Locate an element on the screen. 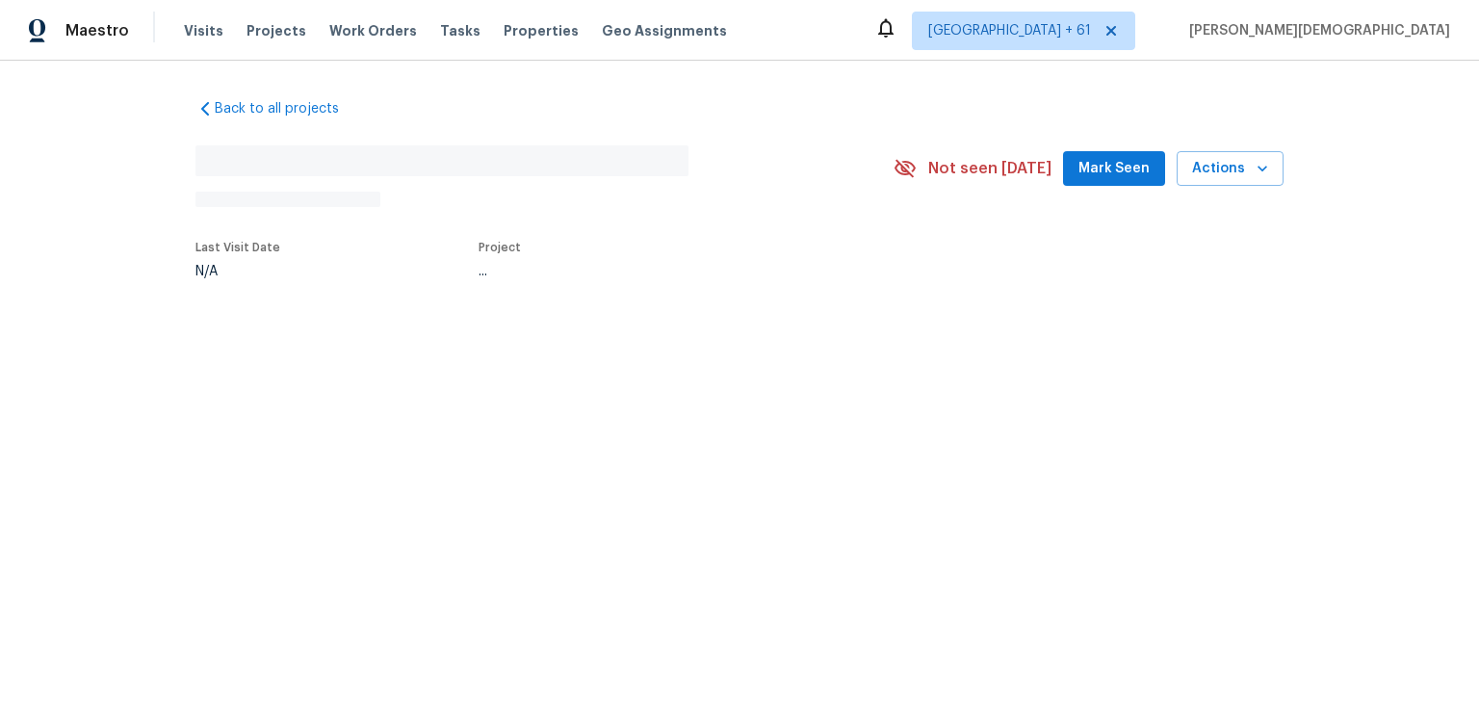  span: Maestro is located at coordinates (97, 31).